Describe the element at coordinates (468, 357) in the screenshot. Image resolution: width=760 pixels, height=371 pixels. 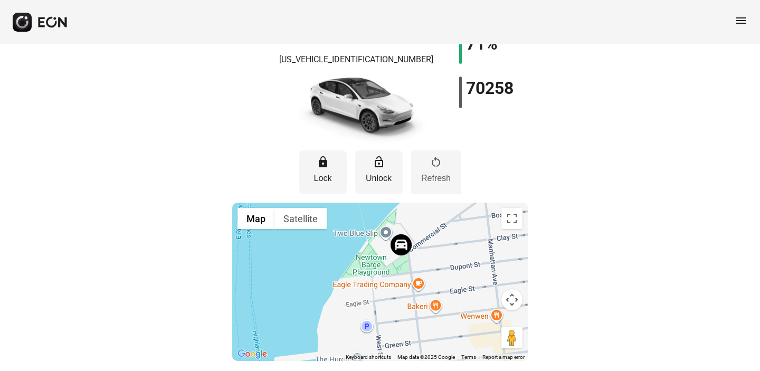
I see `a: Terms (opens in new tab)` at that location.